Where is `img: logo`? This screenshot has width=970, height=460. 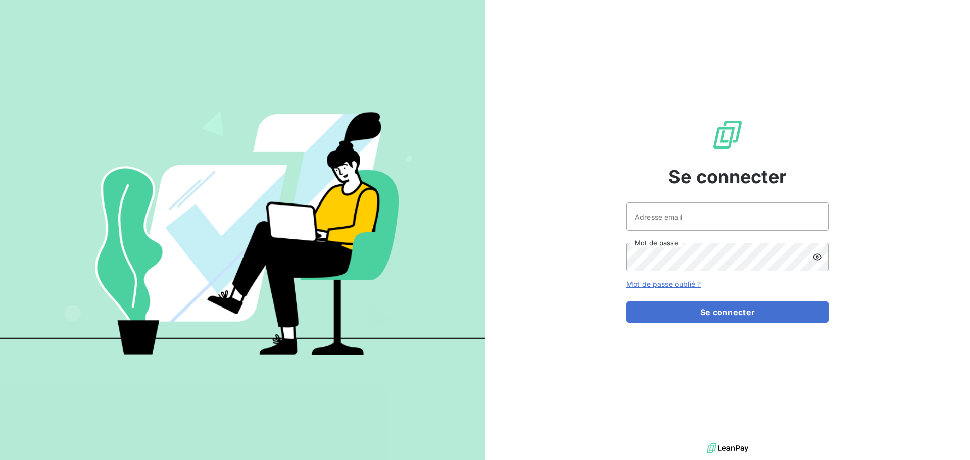
img: logo is located at coordinates (728, 449).